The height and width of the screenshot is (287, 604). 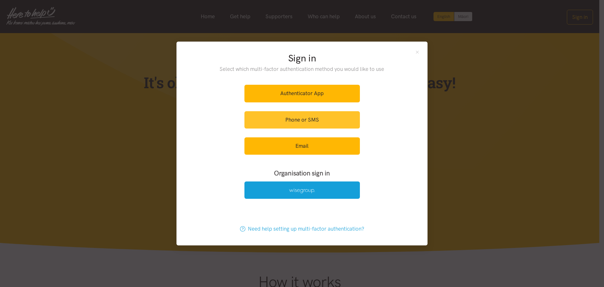 I want to click on p: Select which multi-factor authentication method you would like to use, so click(x=302, y=69).